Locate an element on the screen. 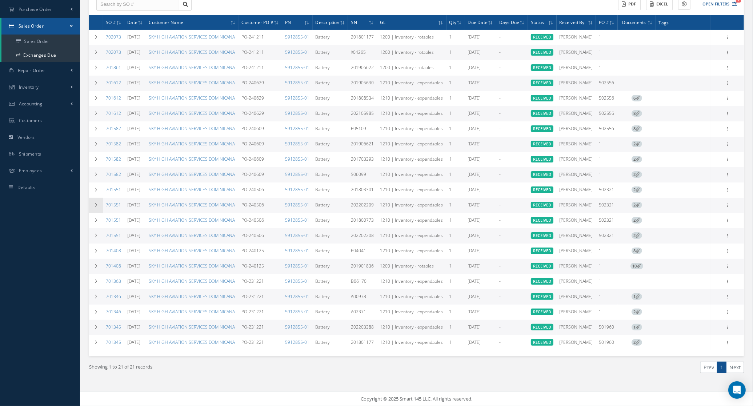 The width and height of the screenshot is (753, 406). span: Inventory is located at coordinates (29, 87).